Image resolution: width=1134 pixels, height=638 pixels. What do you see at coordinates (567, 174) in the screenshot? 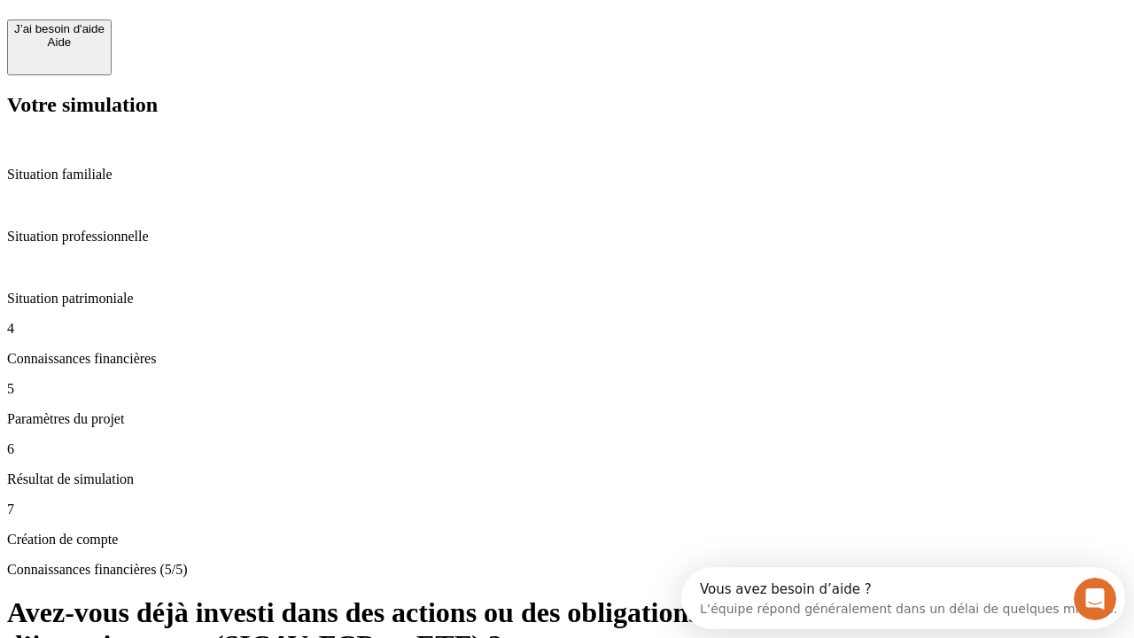
I see `p: Situation familiale` at bounding box center [567, 174].